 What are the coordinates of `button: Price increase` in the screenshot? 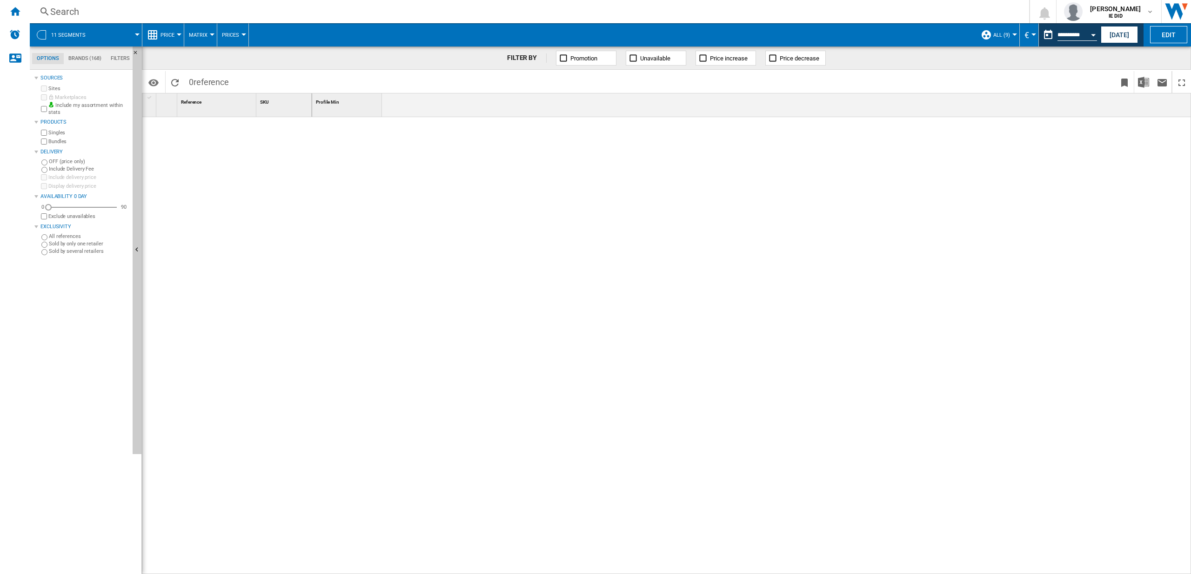 It's located at (726, 58).